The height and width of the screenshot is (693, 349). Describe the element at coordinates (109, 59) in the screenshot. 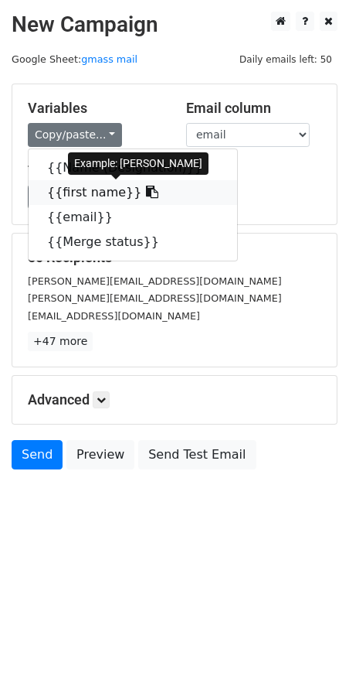

I see `a: gmass mail` at that location.